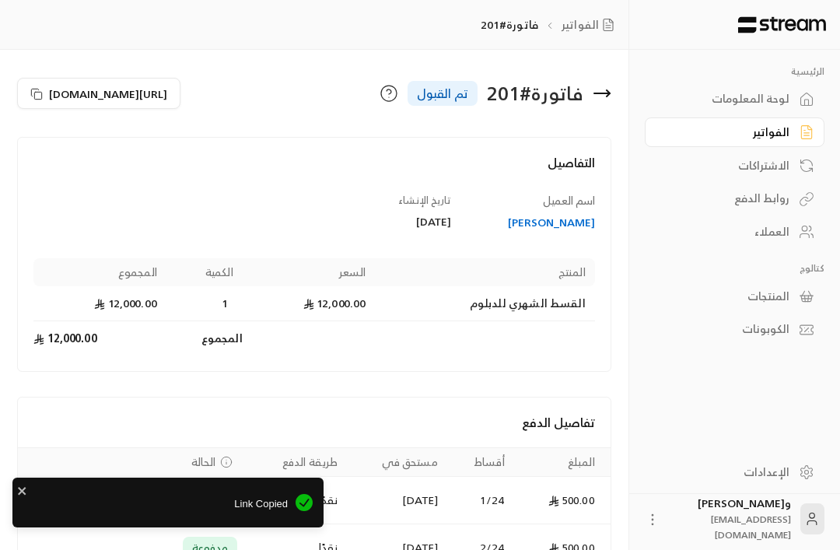 Image resolution: width=840 pixels, height=550 pixels. What do you see at coordinates (204, 462) in the screenshot?
I see `span: الحالة` at bounding box center [204, 462].